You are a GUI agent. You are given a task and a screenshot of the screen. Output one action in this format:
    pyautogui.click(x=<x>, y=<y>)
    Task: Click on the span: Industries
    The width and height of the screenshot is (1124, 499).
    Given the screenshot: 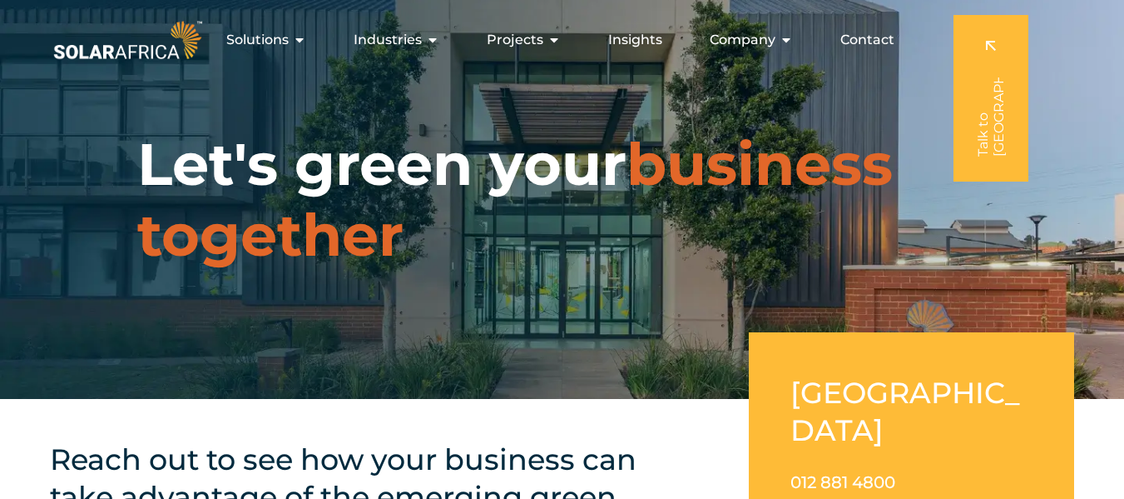 What is the action you would take?
    pyautogui.click(x=388, y=40)
    